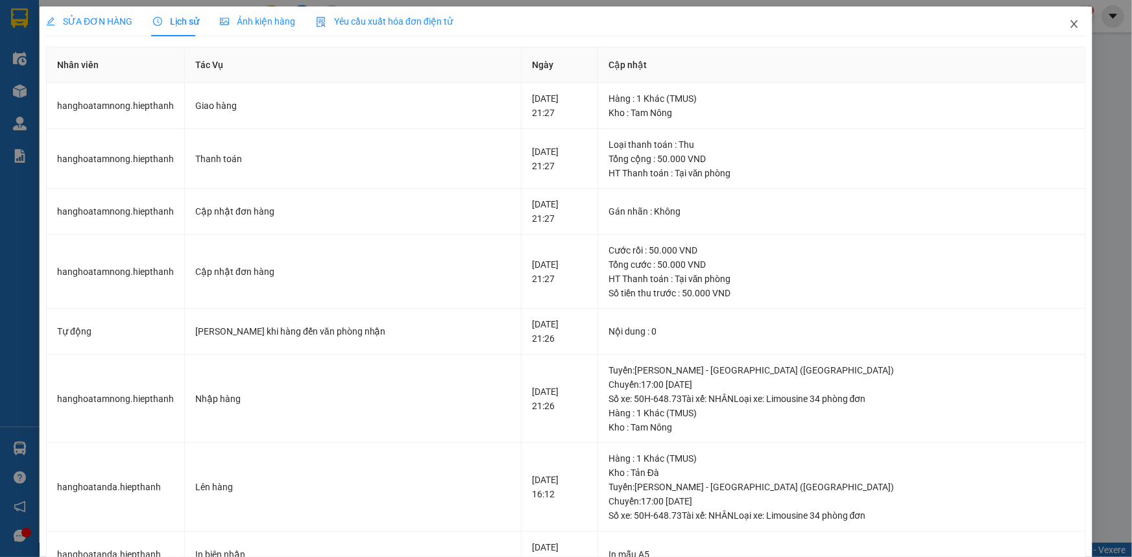  Describe the element at coordinates (116, 332) in the screenshot. I see `td: Tự động` at that location.